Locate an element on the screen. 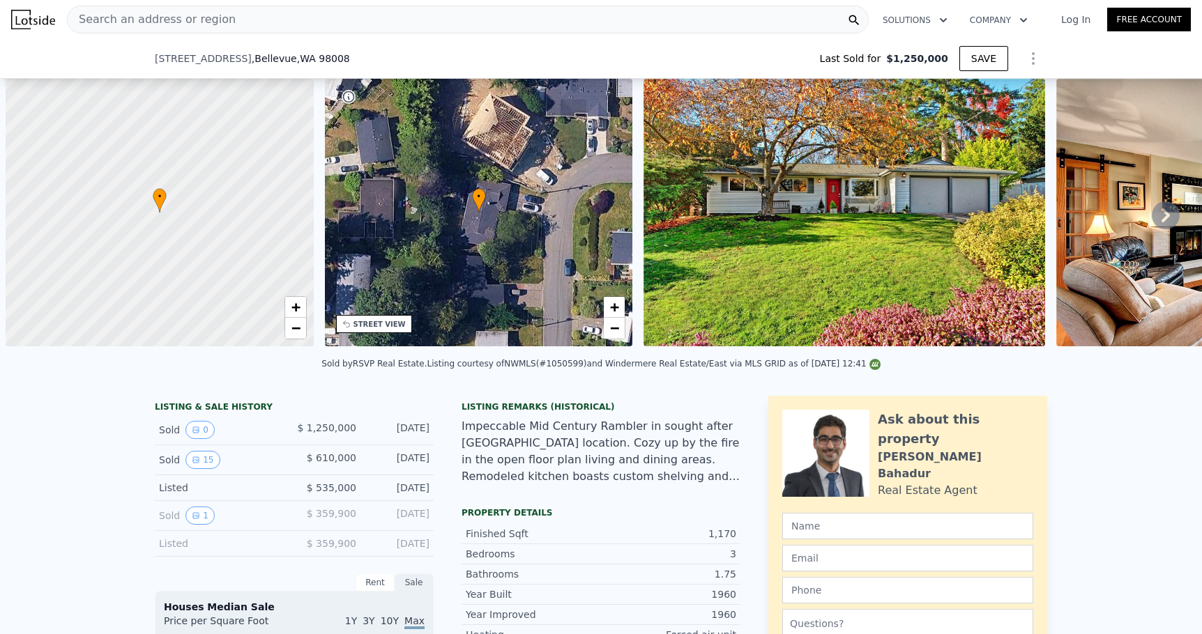 This screenshot has height=634, width=1202. span: 3Y is located at coordinates (368, 621).